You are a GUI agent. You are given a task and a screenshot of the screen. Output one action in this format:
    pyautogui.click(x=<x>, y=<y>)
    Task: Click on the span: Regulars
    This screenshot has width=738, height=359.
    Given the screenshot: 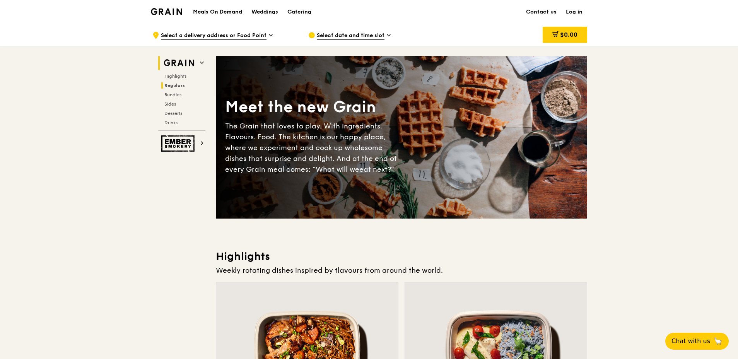 What is the action you would take?
    pyautogui.click(x=174, y=85)
    